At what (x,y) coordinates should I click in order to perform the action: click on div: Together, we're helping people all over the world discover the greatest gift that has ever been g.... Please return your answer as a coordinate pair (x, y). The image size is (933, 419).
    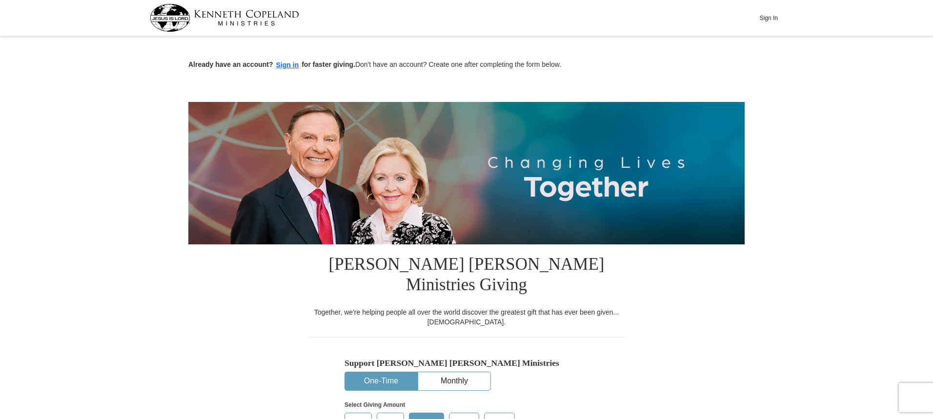
    Looking at the image, I should click on (466, 317).